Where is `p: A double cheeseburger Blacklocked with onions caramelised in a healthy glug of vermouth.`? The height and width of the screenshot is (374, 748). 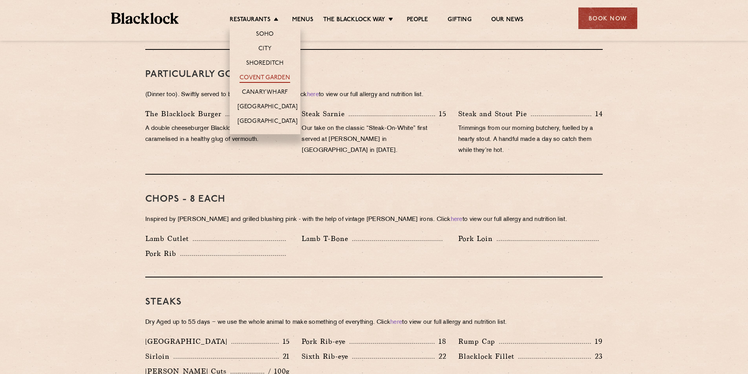 p: A double cheeseburger Blacklocked with onions caramelised in a healthy glug of vermouth. is located at coordinates (217, 134).